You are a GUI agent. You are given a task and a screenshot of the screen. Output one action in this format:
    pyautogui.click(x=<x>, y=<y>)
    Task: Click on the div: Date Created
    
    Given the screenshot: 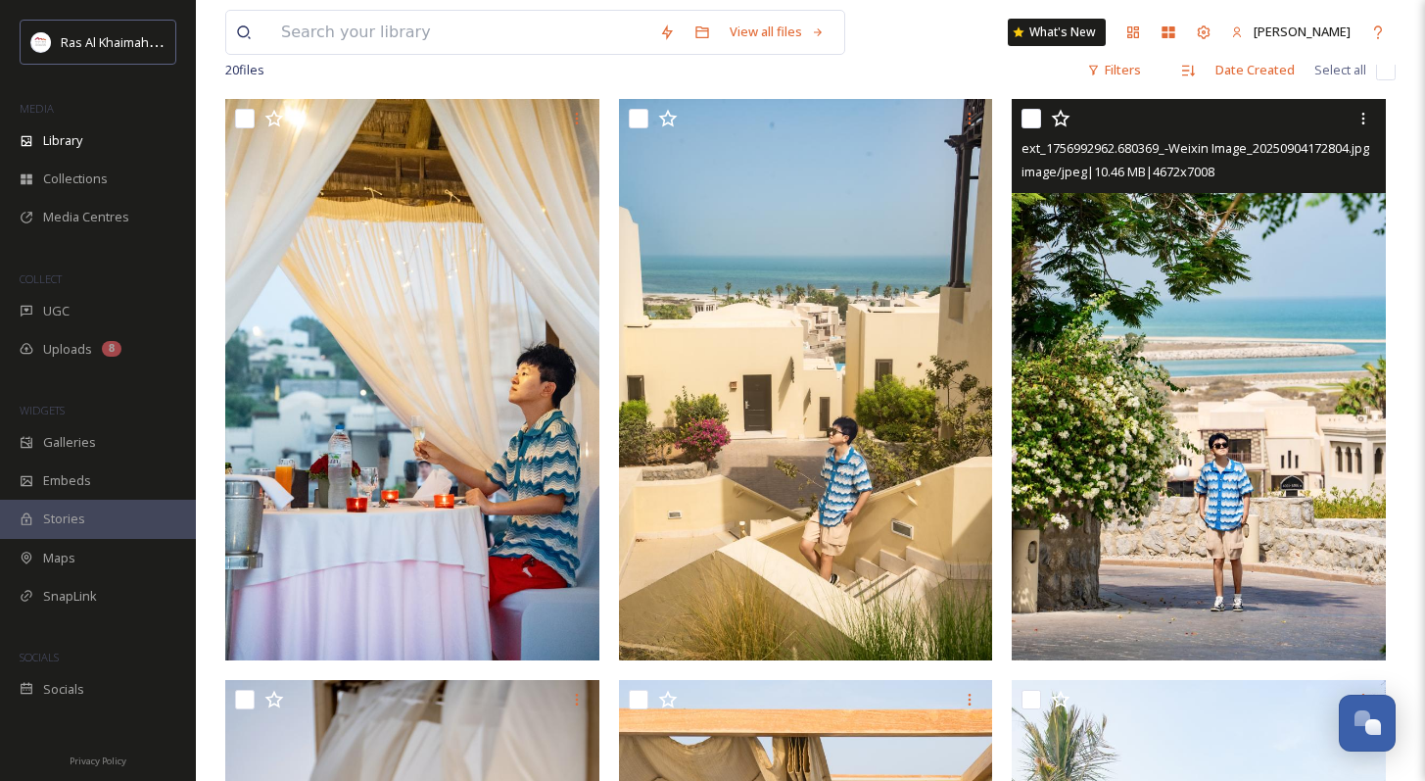 What is the action you would take?
    pyautogui.click(x=1255, y=70)
    